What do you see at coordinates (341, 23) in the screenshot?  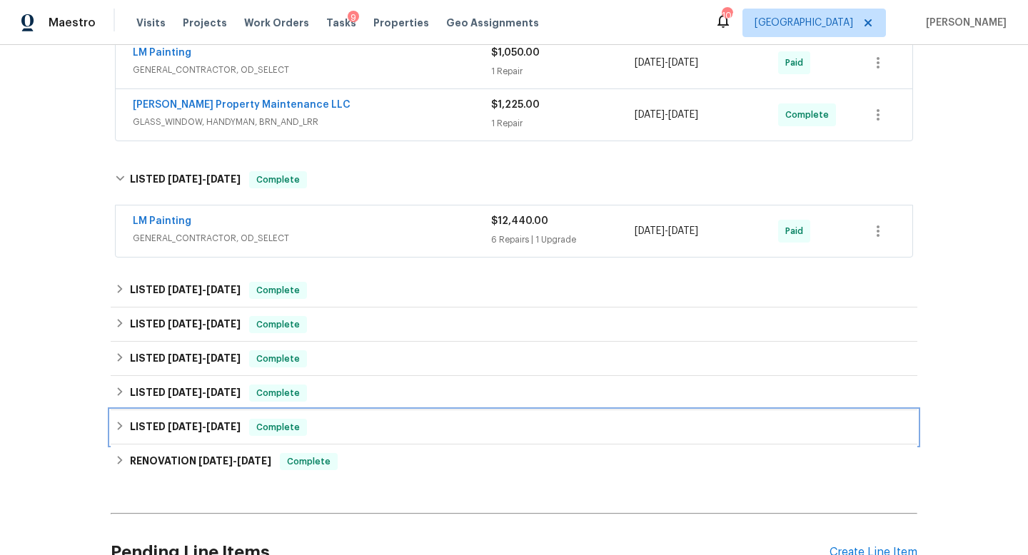 I see `span: Tasks` at bounding box center [341, 23].